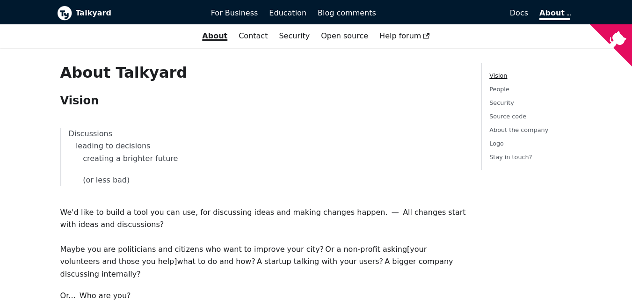 This screenshot has width=632, height=300. What do you see at coordinates (264, 180) in the screenshot?
I see `p: (or less bad)` at bounding box center [264, 180].